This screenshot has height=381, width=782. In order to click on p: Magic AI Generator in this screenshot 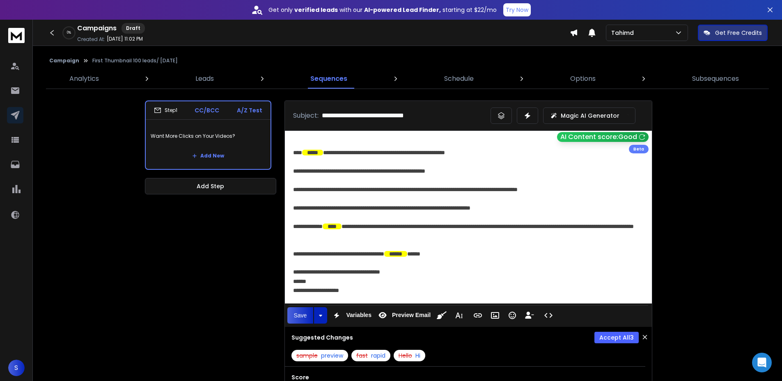, I will do `click(590, 116)`.